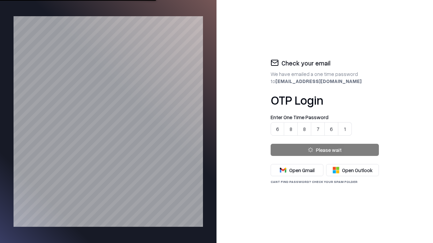  I want to click on div: Cant find password? check your spam folder, so click(324, 182).